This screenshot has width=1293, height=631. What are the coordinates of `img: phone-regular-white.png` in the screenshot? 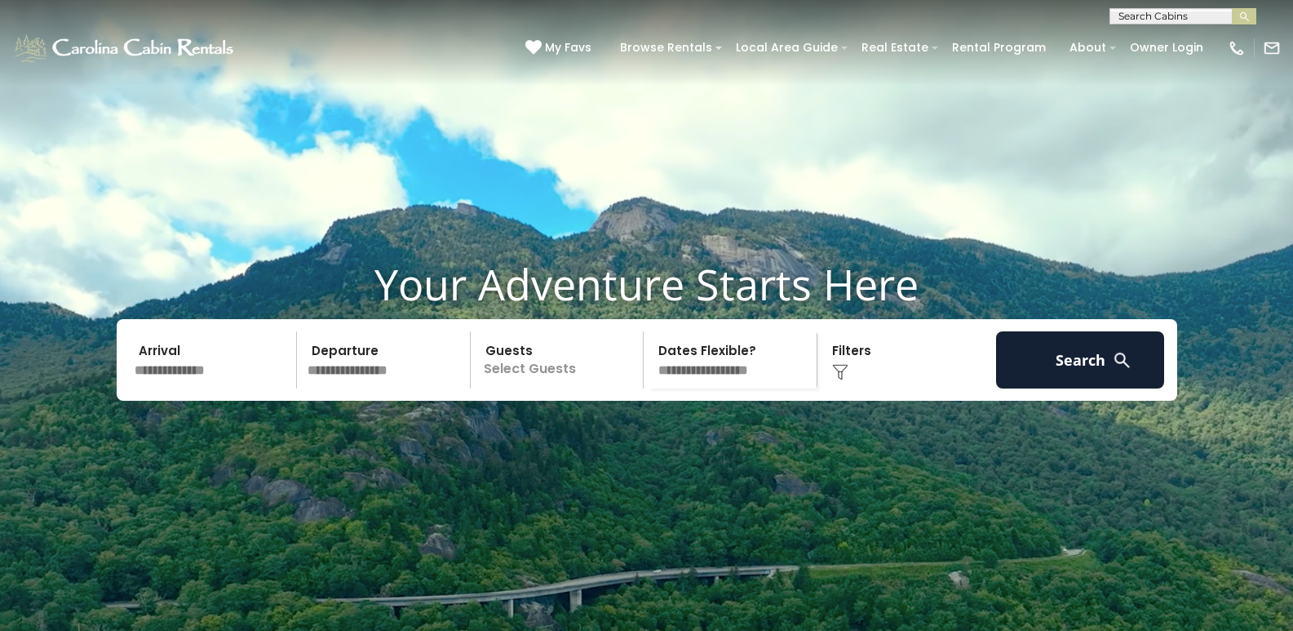 It's located at (1237, 48).